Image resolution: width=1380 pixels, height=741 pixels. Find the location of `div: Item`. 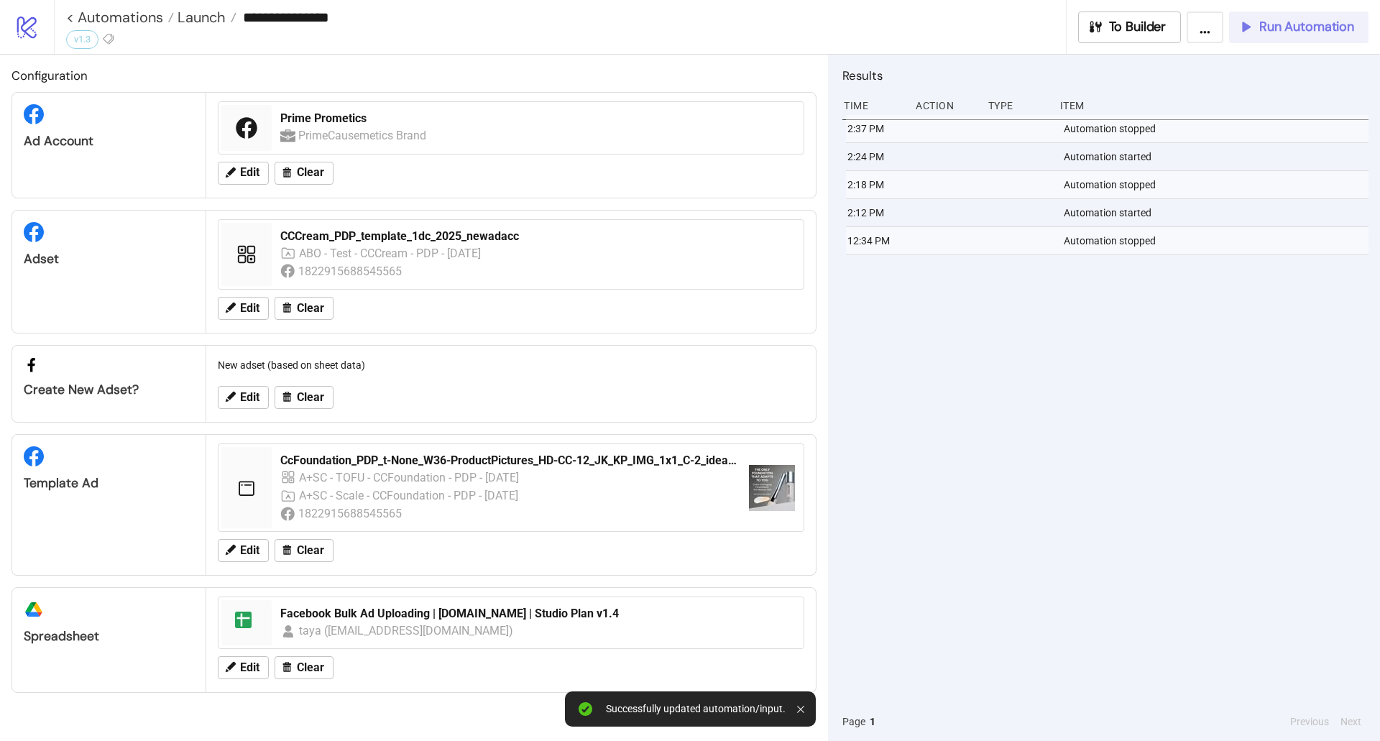

div: Item is located at coordinates (1213, 106).